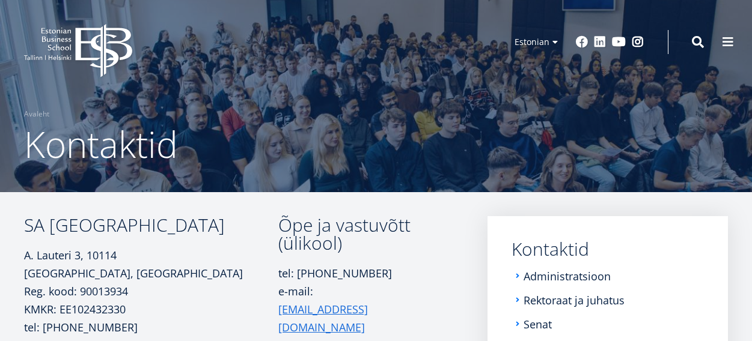 The image size is (752, 341). What do you see at coordinates (600, 42) in the screenshot?
I see `a: Linkedin` at bounding box center [600, 42].